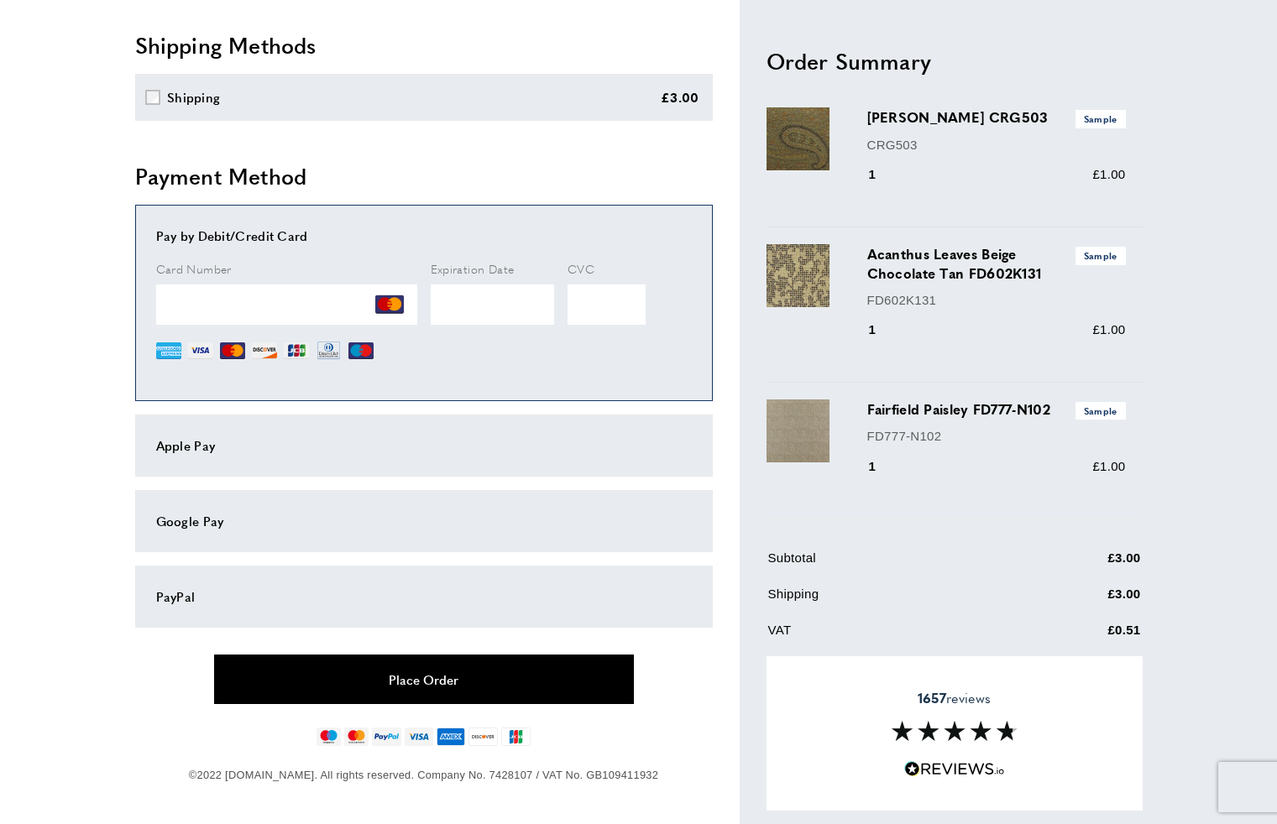 Image resolution: width=1277 pixels, height=824 pixels. Describe the element at coordinates (424, 679) in the screenshot. I see `button: Place Order` at that location.